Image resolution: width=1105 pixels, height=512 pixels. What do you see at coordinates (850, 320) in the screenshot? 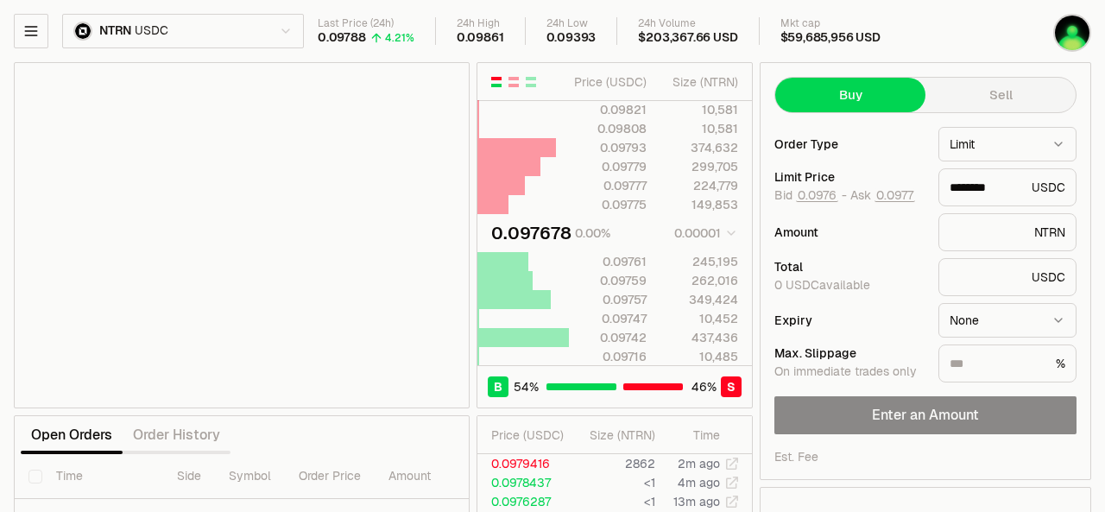
I see `div: Expiry` at bounding box center [850, 320].